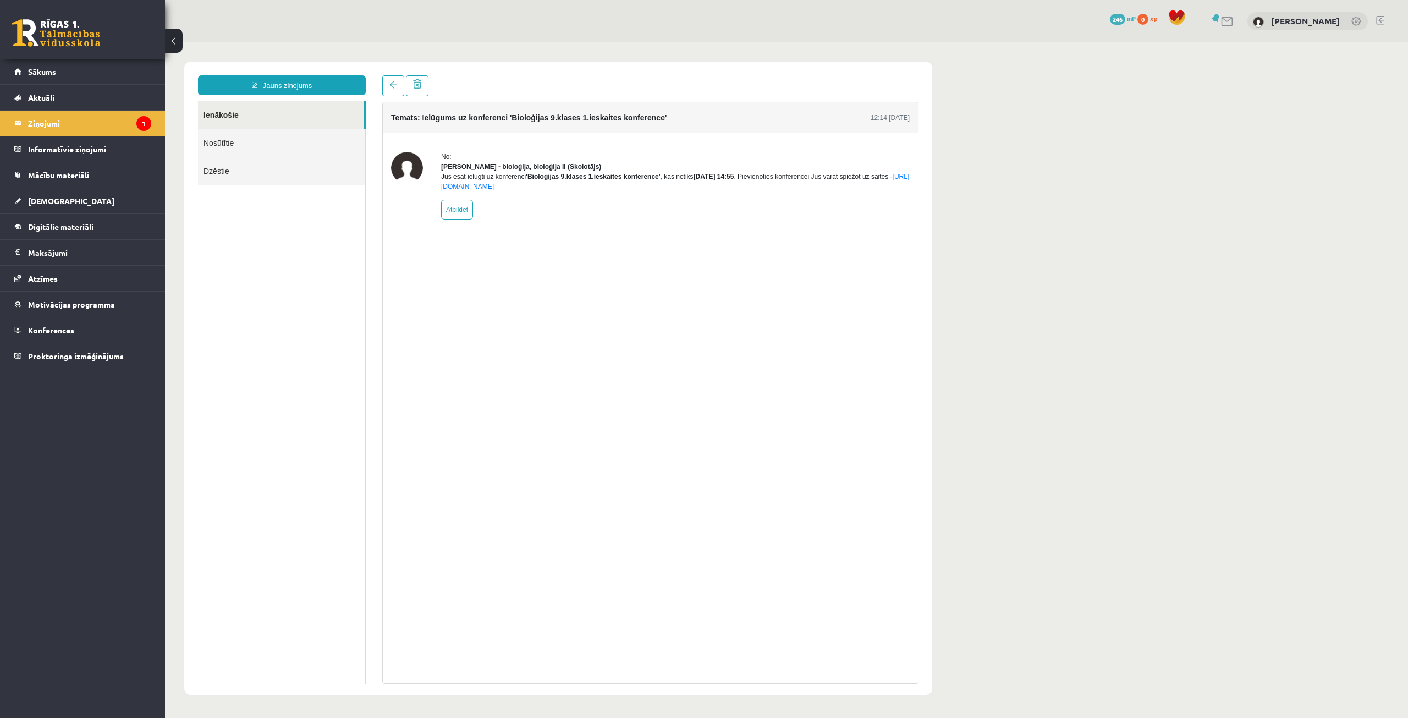 Image resolution: width=1408 pixels, height=718 pixels. Describe the element at coordinates (83, 304) in the screenshot. I see `a: Motivācijas programma` at that location.